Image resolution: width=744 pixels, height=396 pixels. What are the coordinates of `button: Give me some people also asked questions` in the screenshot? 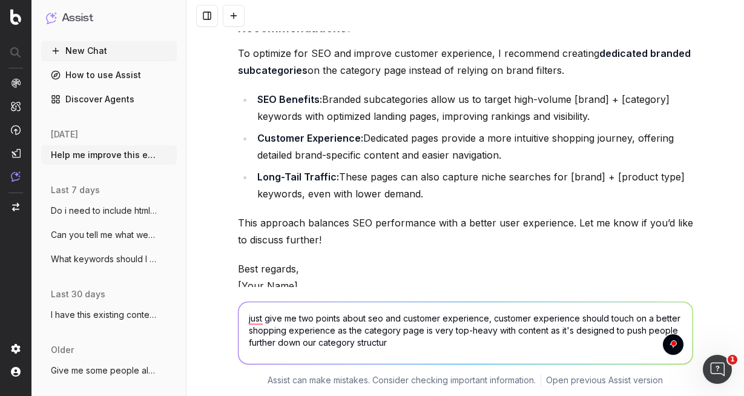 It's located at (109, 370).